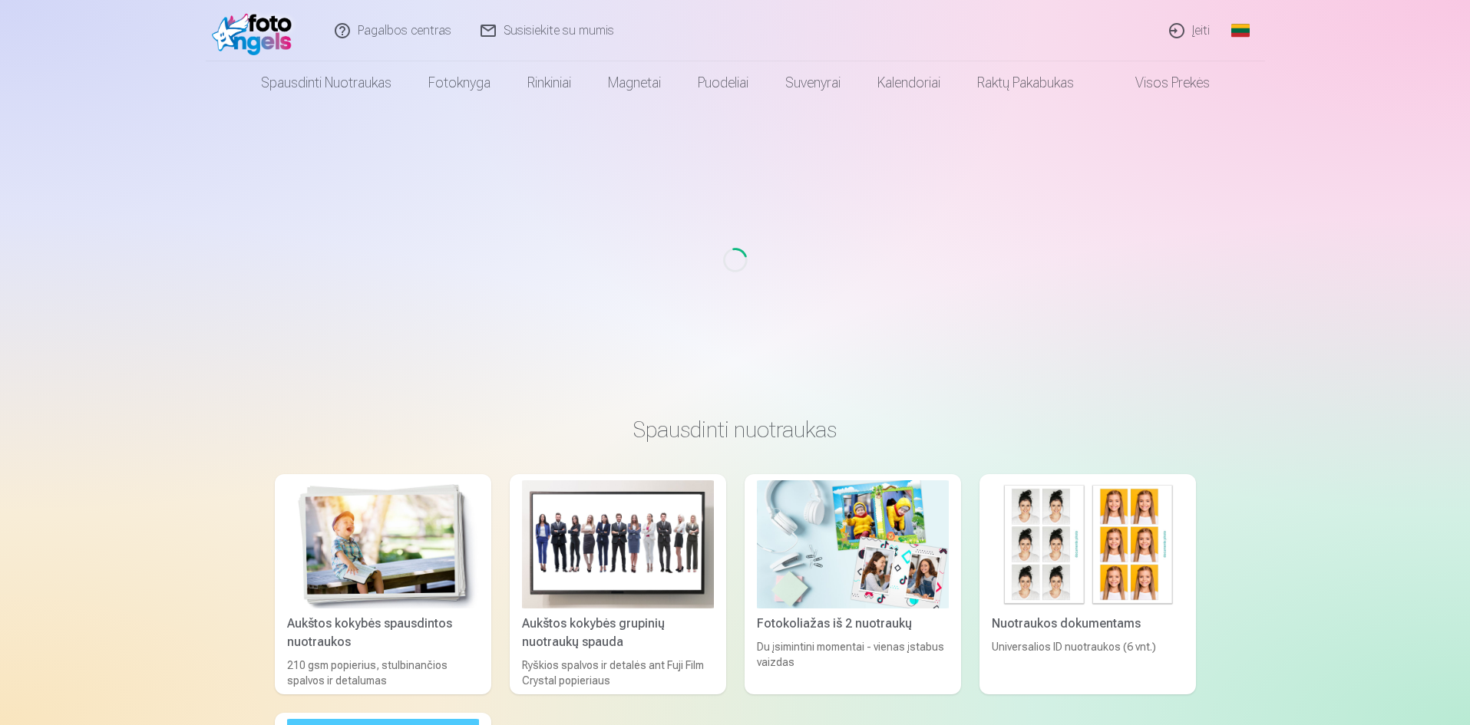  What do you see at coordinates (1026, 83) in the screenshot?
I see `a: Raktų pakabukas` at bounding box center [1026, 83].